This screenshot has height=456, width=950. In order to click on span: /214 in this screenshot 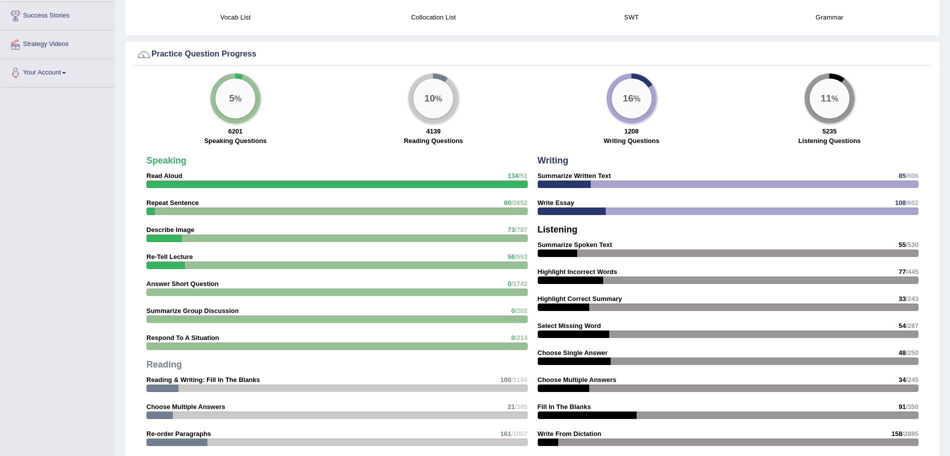, I will do `click(521, 337)`.